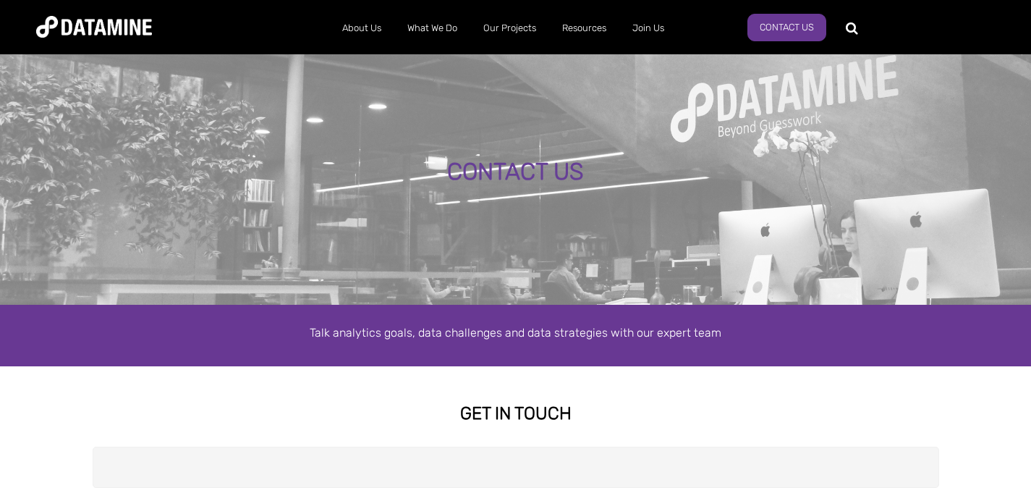  Describe the element at coordinates (787, 27) in the screenshot. I see `a: Contact Us` at that location.